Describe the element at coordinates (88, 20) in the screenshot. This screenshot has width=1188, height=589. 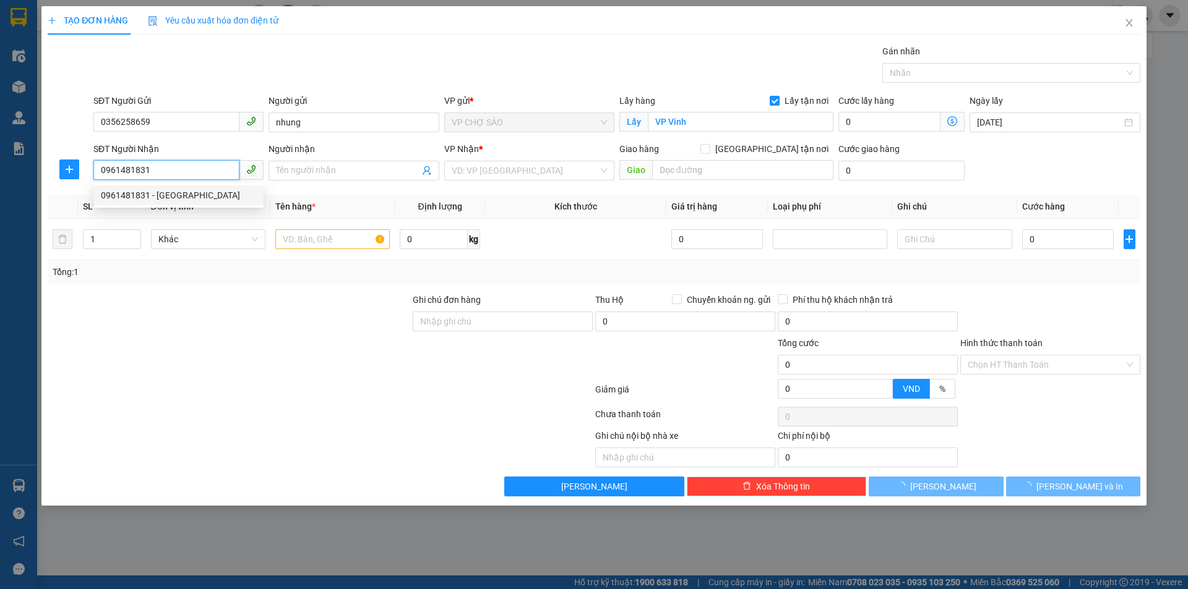
I see `span: TẠO ĐƠN HÀNG` at that location.